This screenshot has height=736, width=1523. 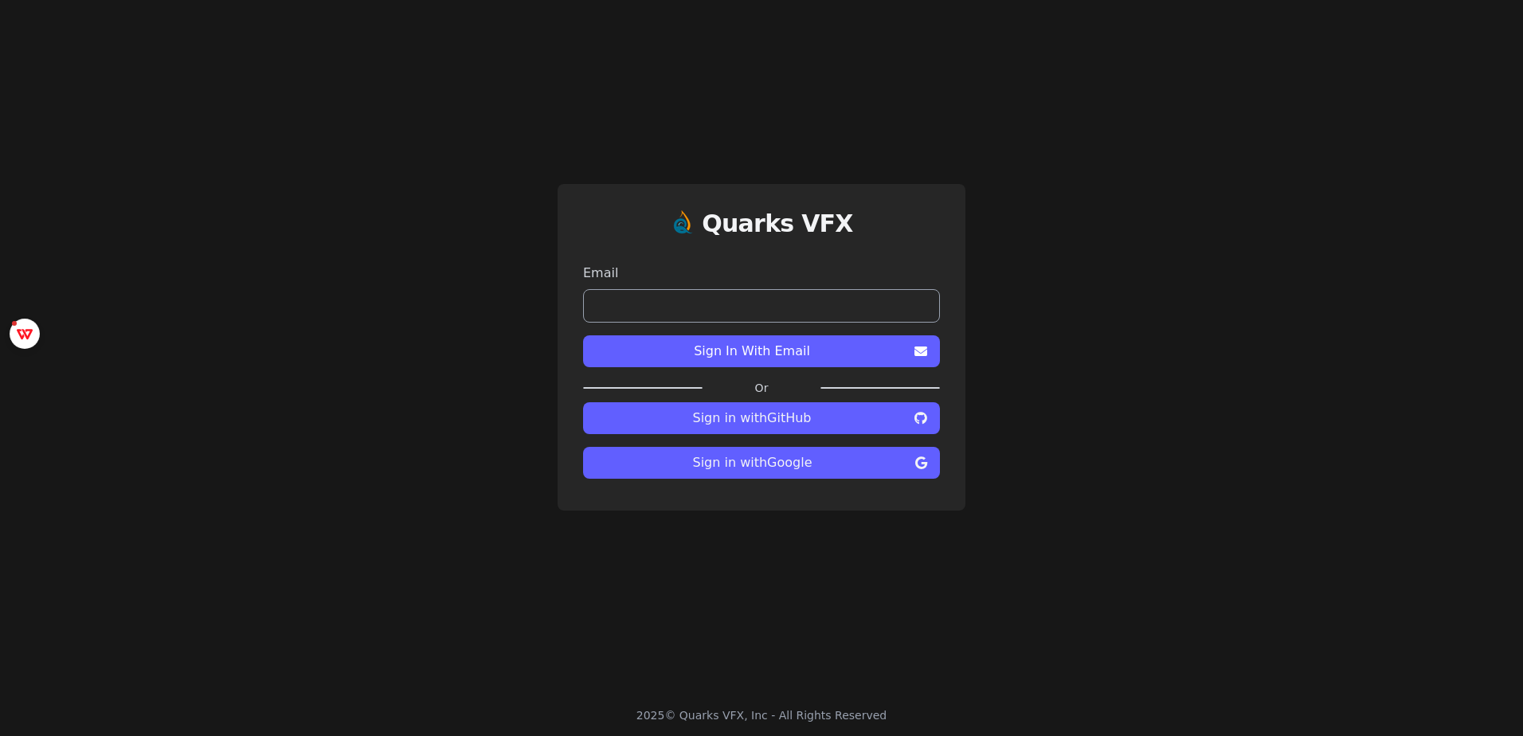 I want to click on span: Sign in with Google, so click(x=752, y=463).